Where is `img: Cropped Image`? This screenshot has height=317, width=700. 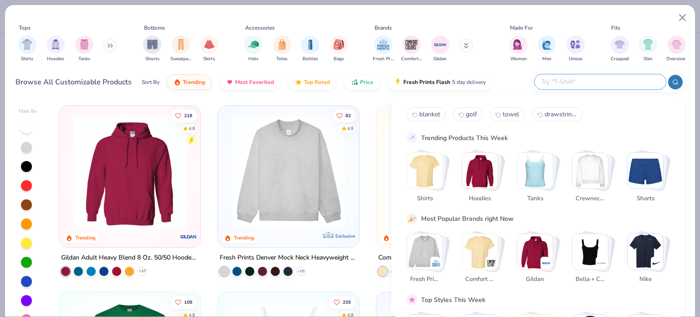 img: Cropped Image is located at coordinates (619, 44).